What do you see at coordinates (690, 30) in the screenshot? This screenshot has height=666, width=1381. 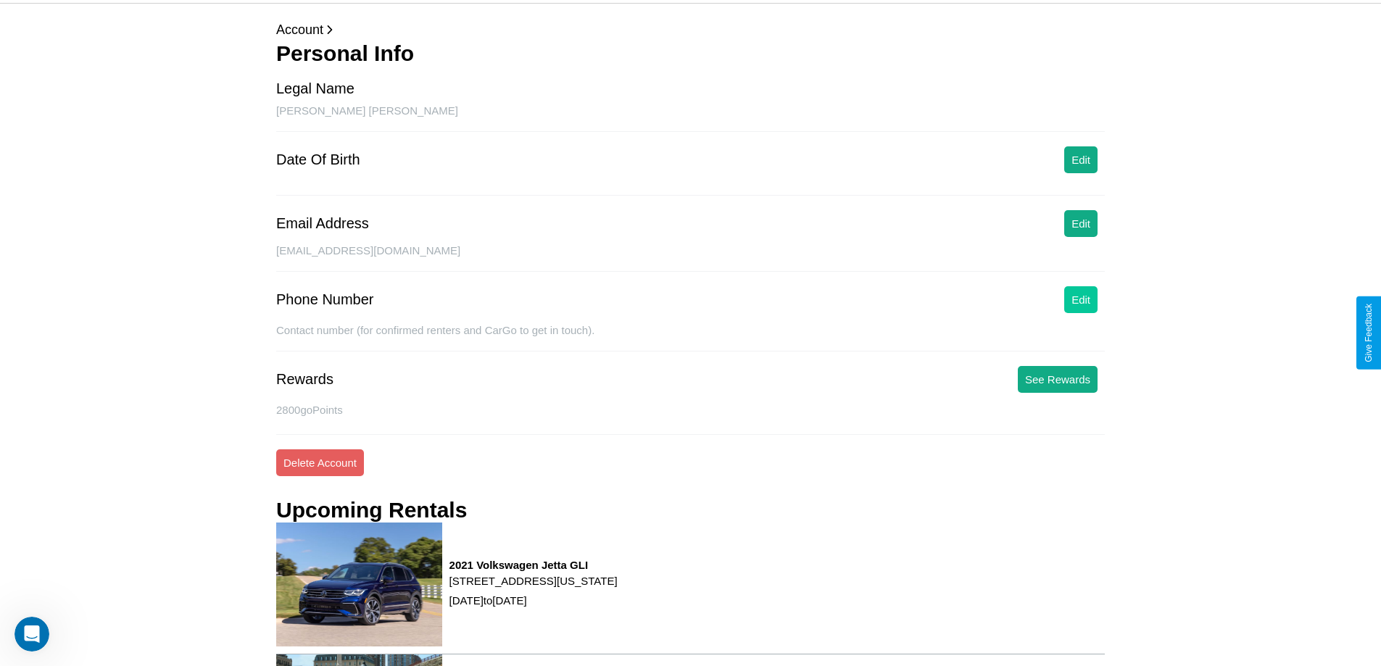 I see `p: Account` at bounding box center [690, 30].